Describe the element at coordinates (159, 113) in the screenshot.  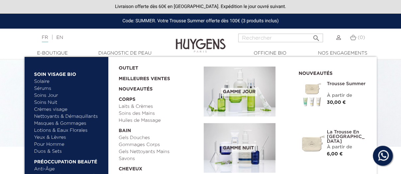
I see `a: Soins des Mains` at that location.